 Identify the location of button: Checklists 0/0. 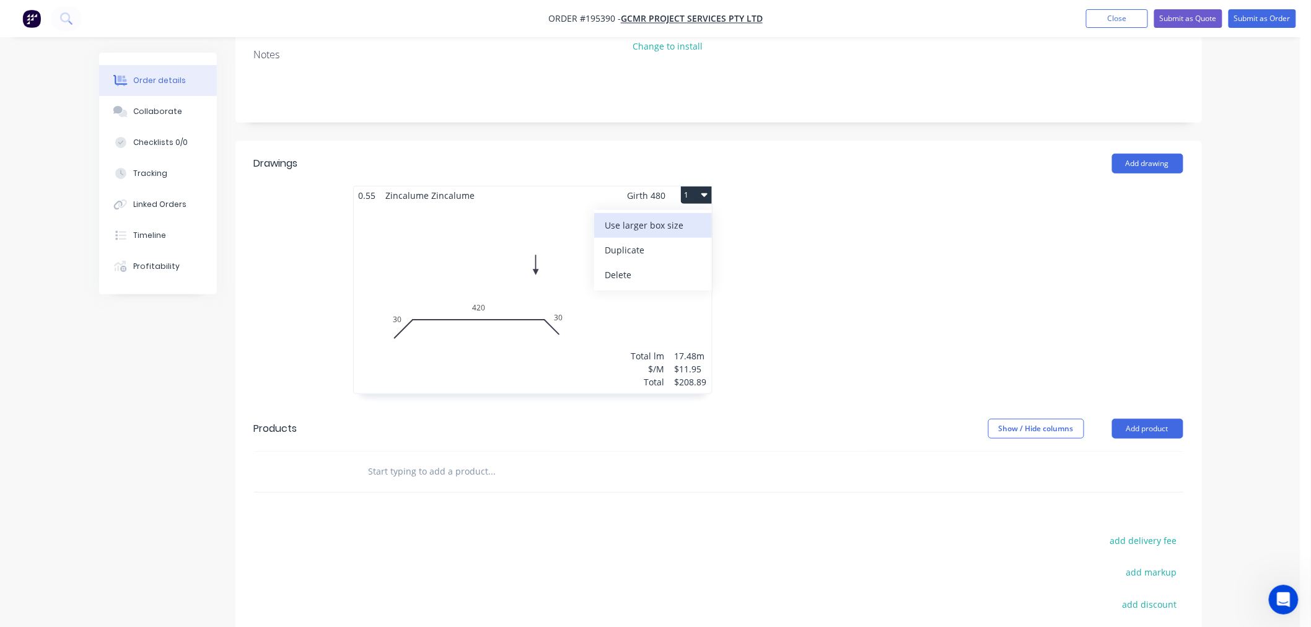
(158, 143).